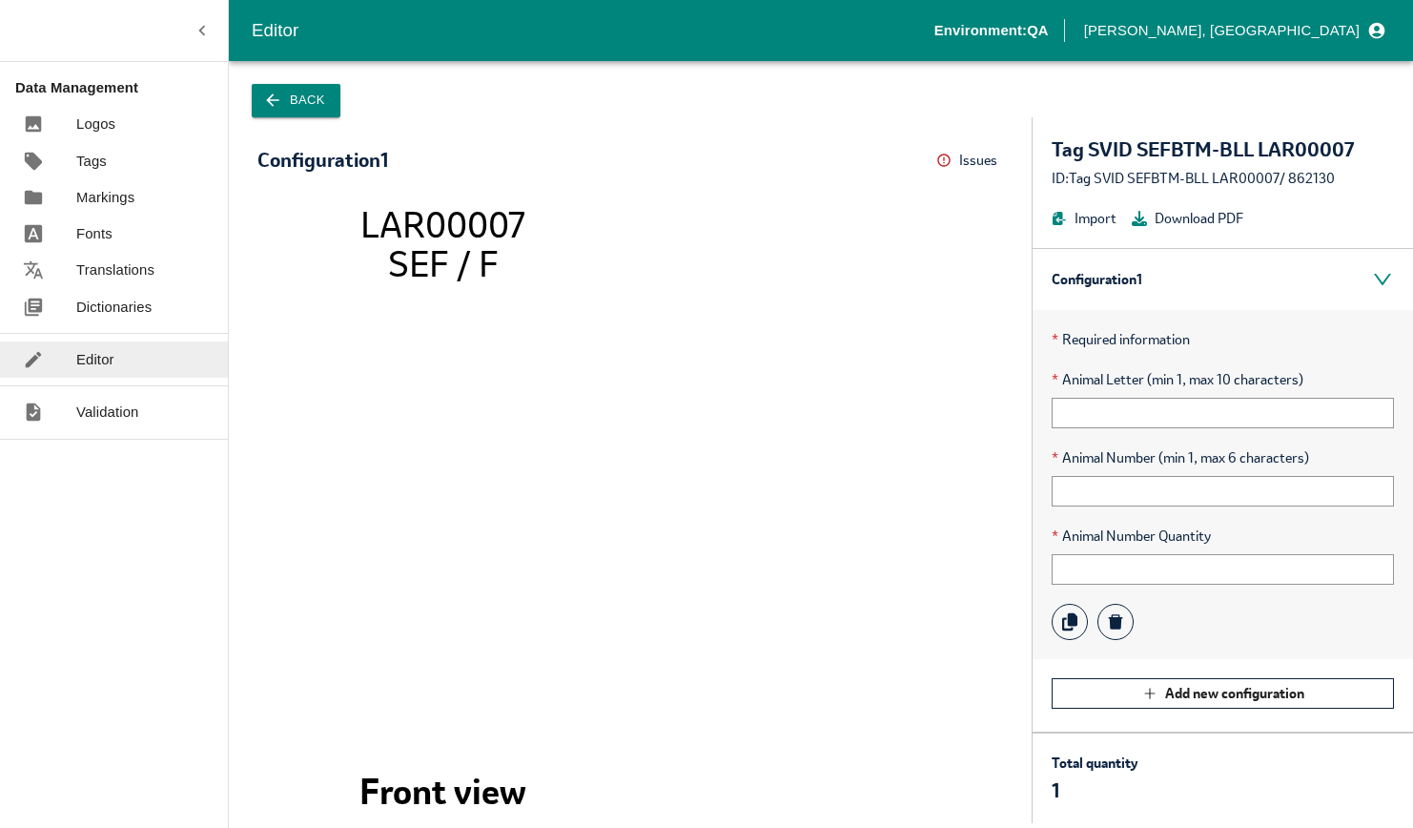 The width and height of the screenshot is (1413, 828). What do you see at coordinates (442, 224) in the screenshot?
I see `tspan: LAR00007` at bounding box center [442, 224].